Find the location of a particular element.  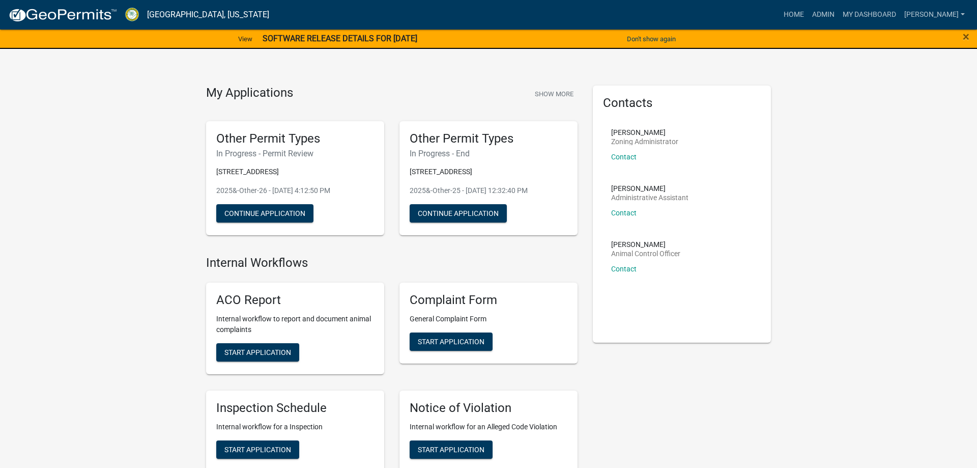

a: Admin is located at coordinates (823, 15).